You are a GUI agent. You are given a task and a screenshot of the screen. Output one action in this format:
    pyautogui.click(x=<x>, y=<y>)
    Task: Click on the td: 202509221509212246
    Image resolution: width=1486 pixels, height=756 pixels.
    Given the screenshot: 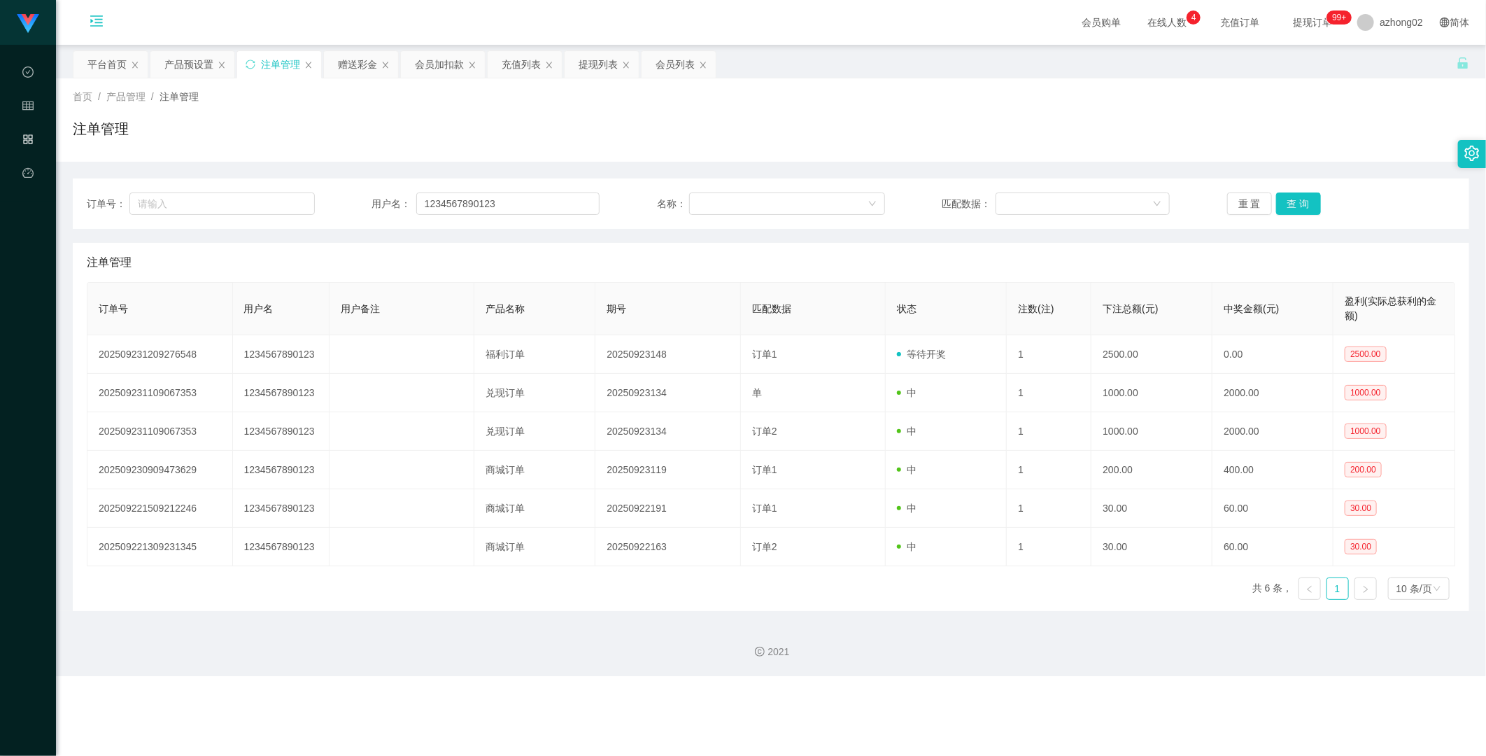 What is the action you would take?
    pyautogui.click(x=160, y=508)
    